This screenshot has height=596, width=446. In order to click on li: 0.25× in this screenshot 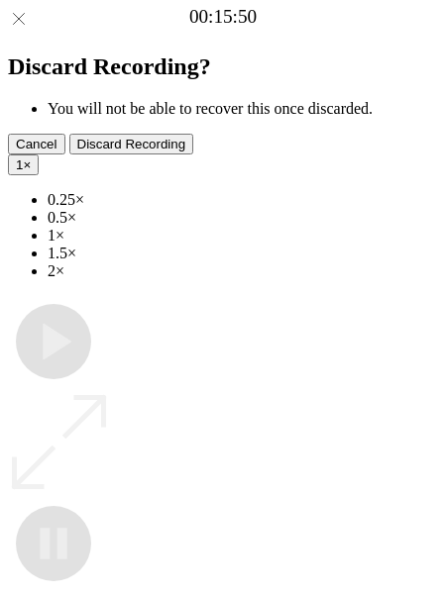, I will do `click(243, 200)`.